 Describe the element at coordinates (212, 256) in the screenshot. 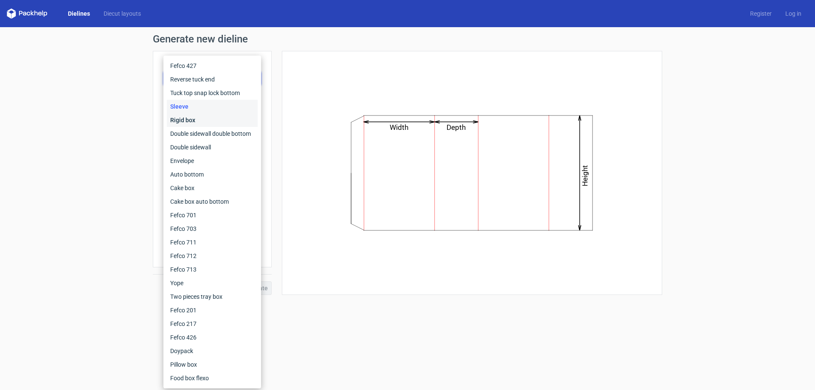

I see `div: Fefco 712` at that location.